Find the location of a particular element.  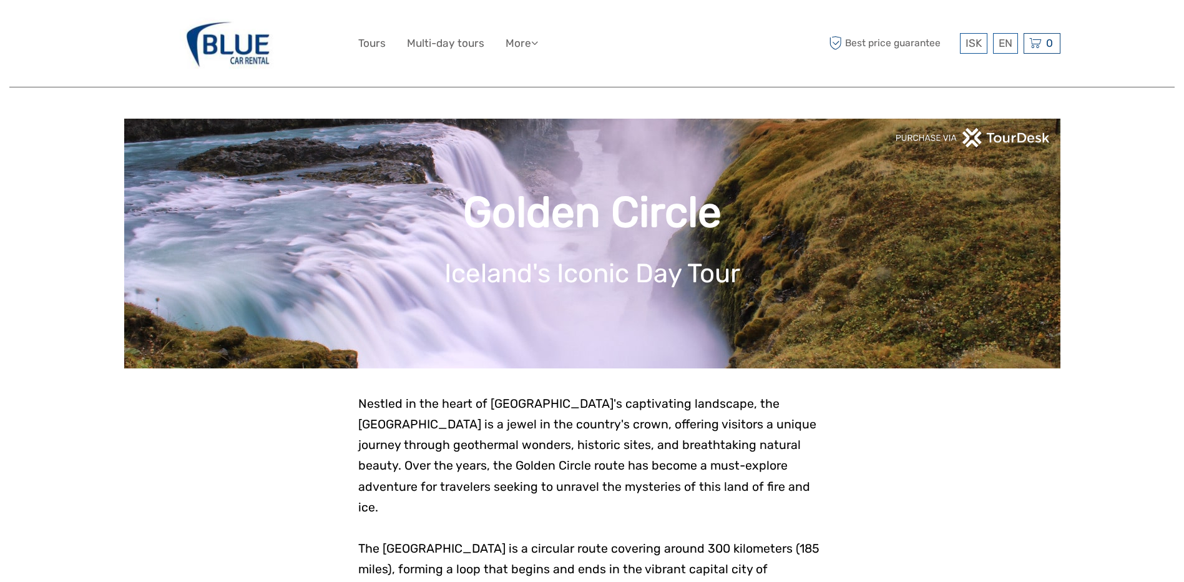

a: Multi-day tours is located at coordinates (446, 43).